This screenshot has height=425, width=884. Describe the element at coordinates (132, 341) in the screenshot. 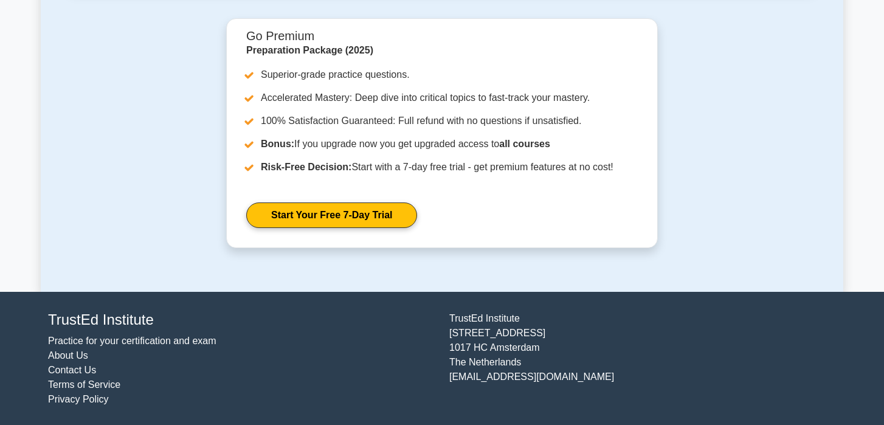

I see `a: Practice for your certification and exam` at that location.